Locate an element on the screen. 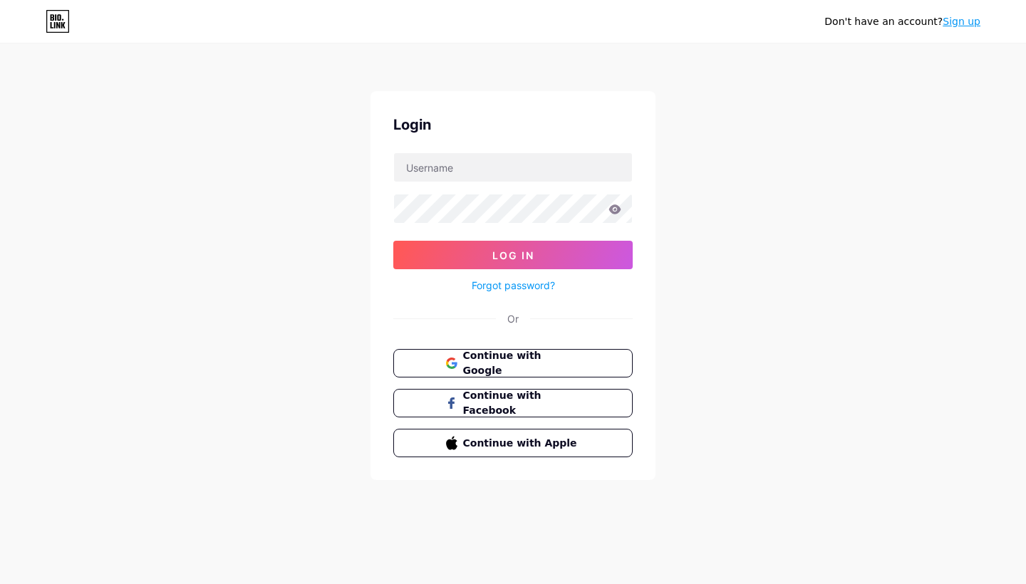 This screenshot has height=584, width=1026. a: Continue with Facebook is located at coordinates (513, 403).